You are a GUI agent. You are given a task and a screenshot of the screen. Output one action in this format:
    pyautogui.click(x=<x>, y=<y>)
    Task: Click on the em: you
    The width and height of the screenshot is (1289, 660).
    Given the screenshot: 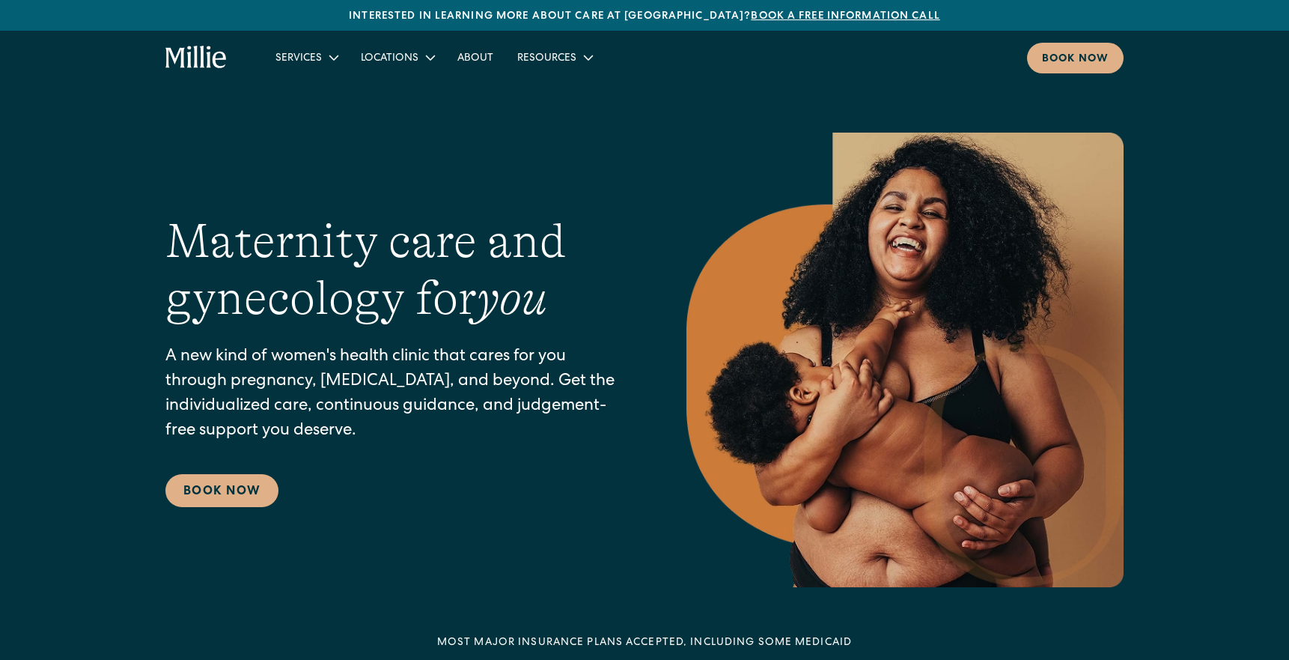 What is the action you would take?
    pyautogui.click(x=512, y=298)
    